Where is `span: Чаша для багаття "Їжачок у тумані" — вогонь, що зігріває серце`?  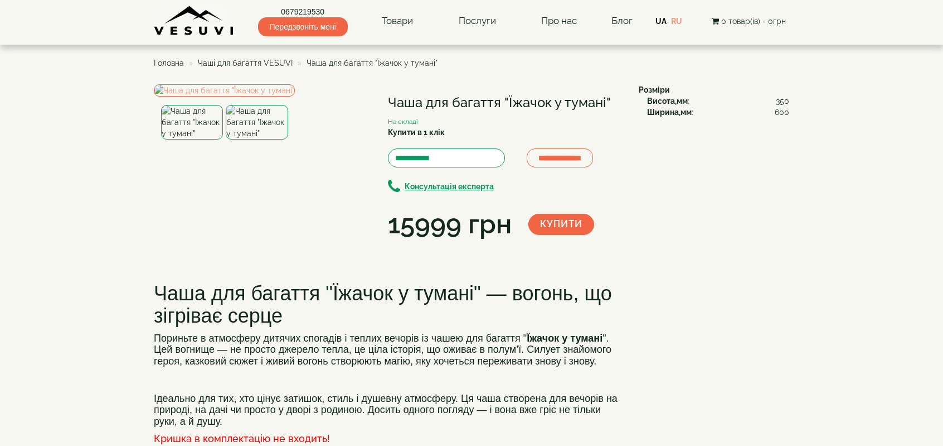
span: Чаша для багаття "Їжачок у тумані" — вогонь, що зігріває серце is located at coordinates (383, 304).